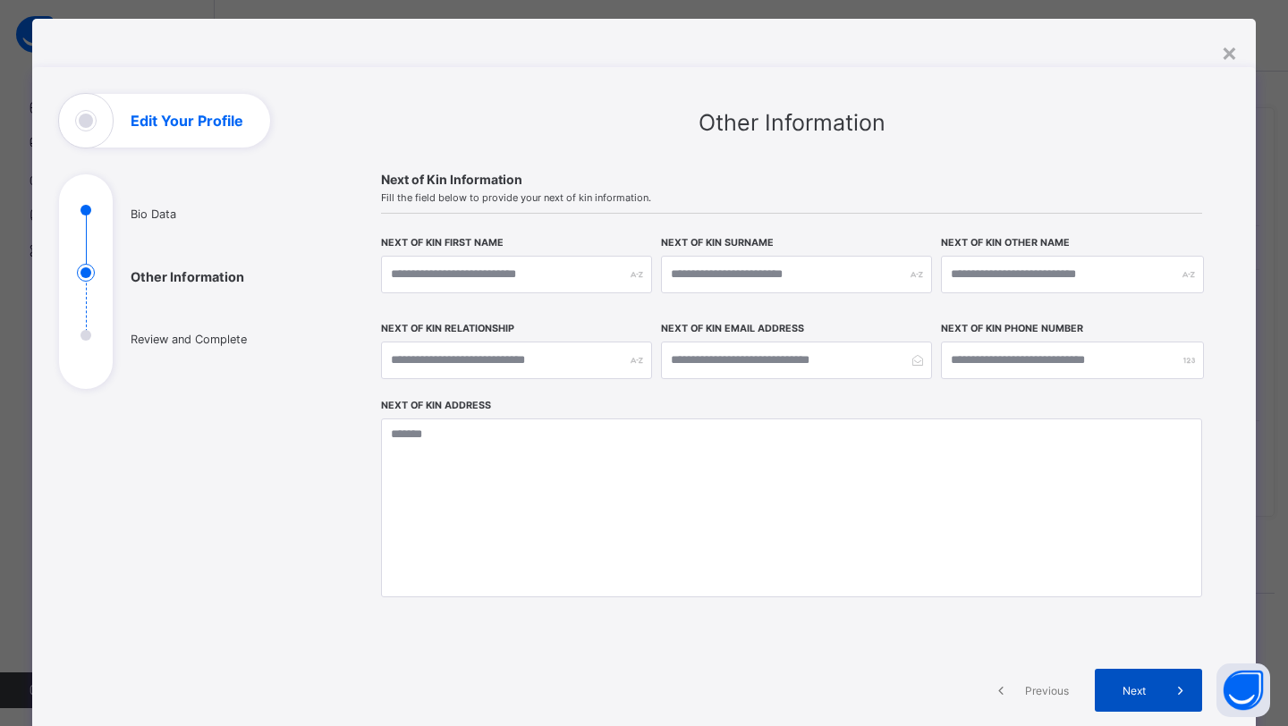  I want to click on span: Previous, so click(1047, 691).